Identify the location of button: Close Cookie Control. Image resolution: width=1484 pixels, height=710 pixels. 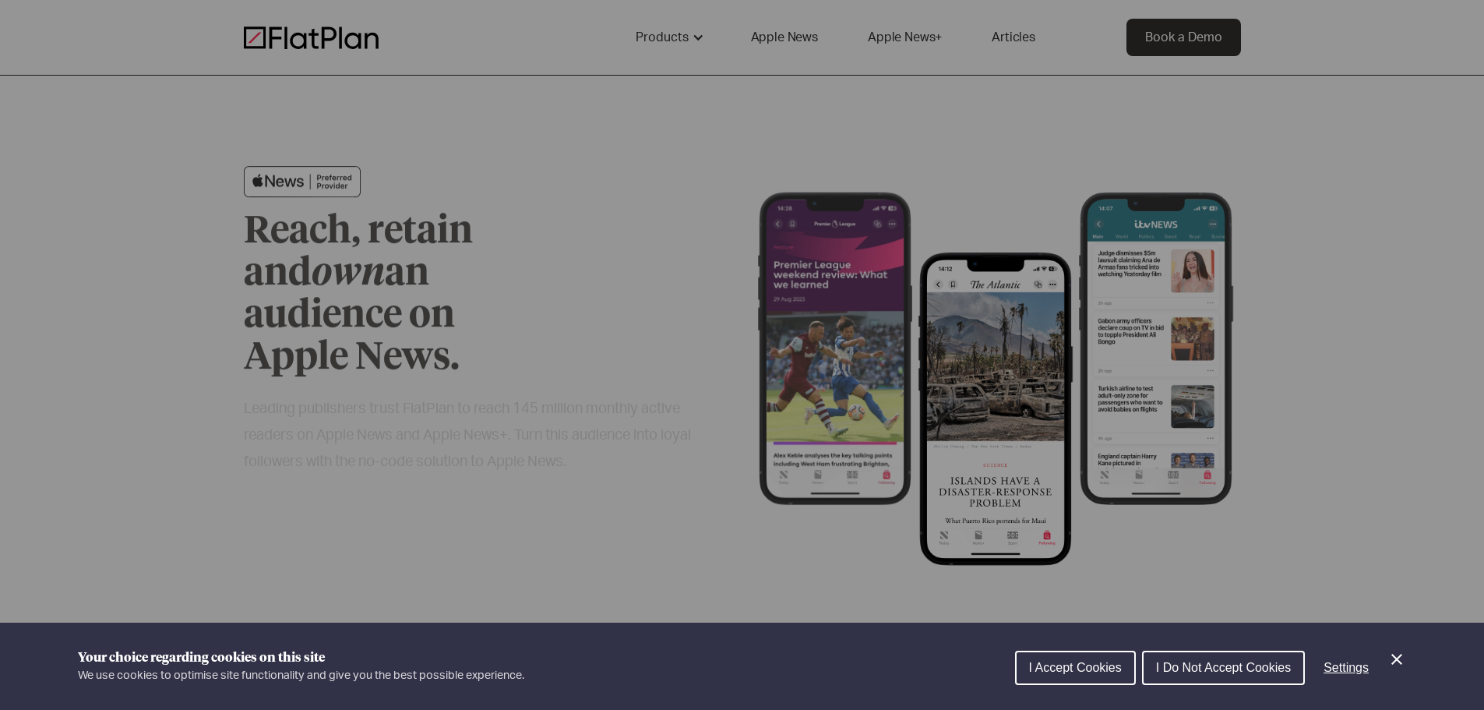
(1397, 659).